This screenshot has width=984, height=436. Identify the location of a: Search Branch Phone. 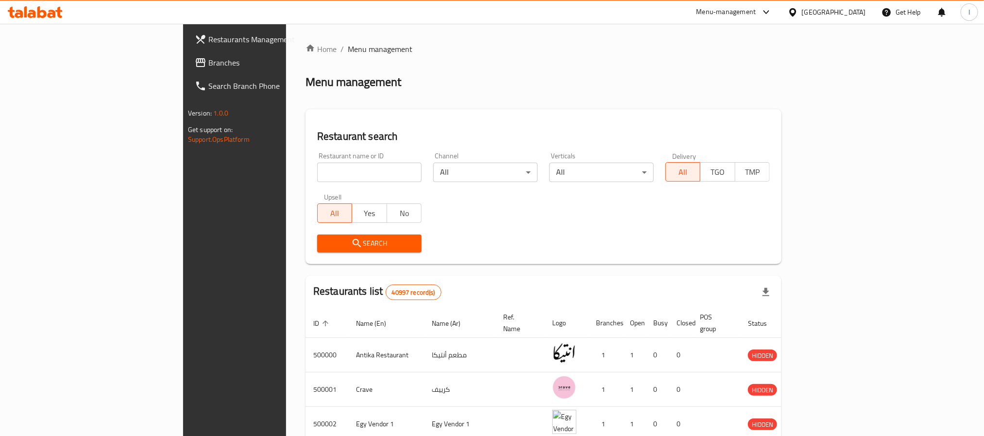
(267, 86).